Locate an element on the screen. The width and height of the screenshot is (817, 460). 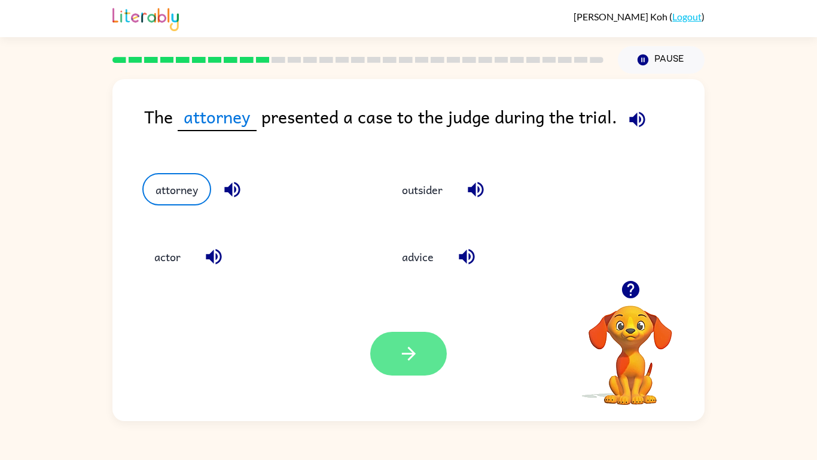
button: advice is located at coordinates (418, 257).